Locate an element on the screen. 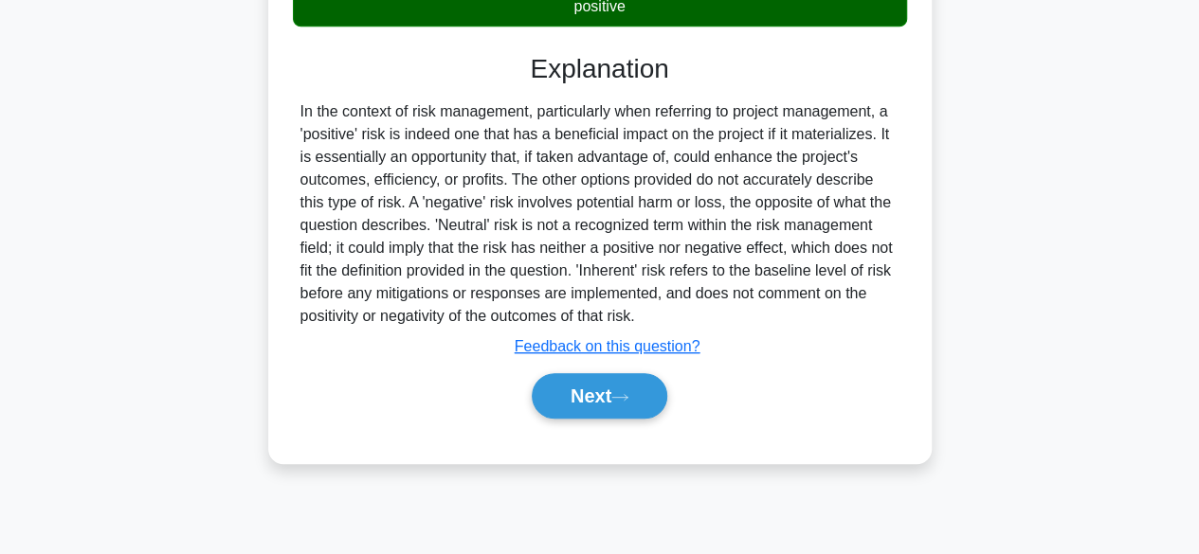  a: Feedback on this question? is located at coordinates (607, 346).